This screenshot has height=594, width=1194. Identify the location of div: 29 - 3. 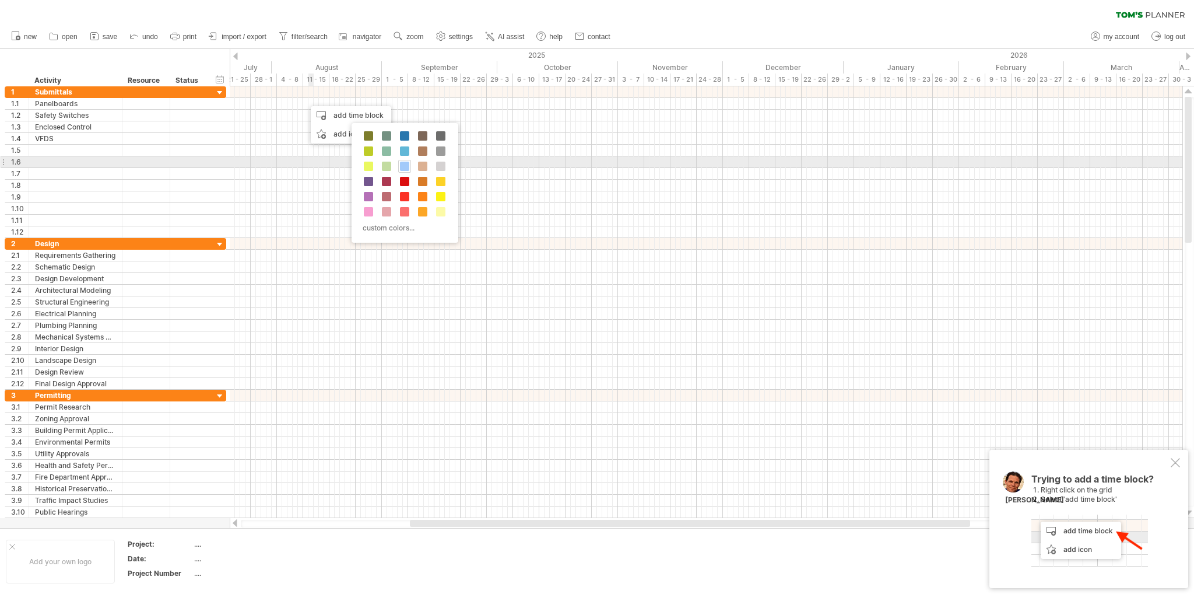
(500, 79).